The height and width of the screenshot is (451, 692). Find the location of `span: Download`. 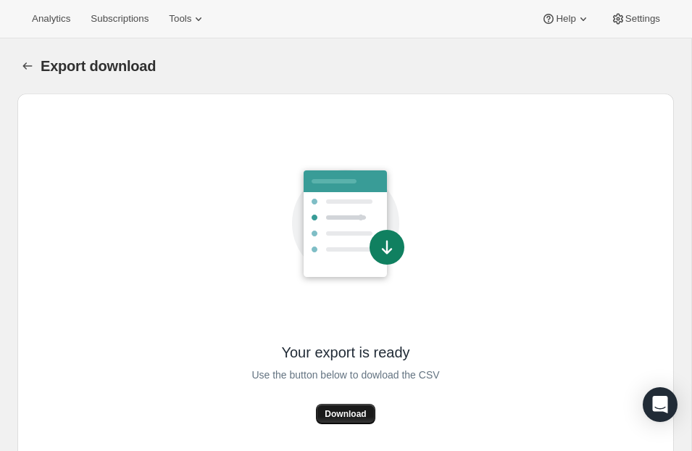

span: Download is located at coordinates (345, 414).